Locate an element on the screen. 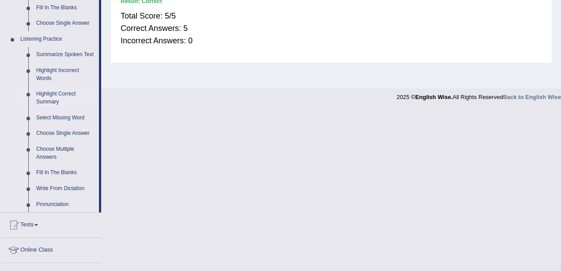  div: Total Score: 5/5 Correct Answers: 5 Incorrect Answers: 0 is located at coordinates (331, 28).